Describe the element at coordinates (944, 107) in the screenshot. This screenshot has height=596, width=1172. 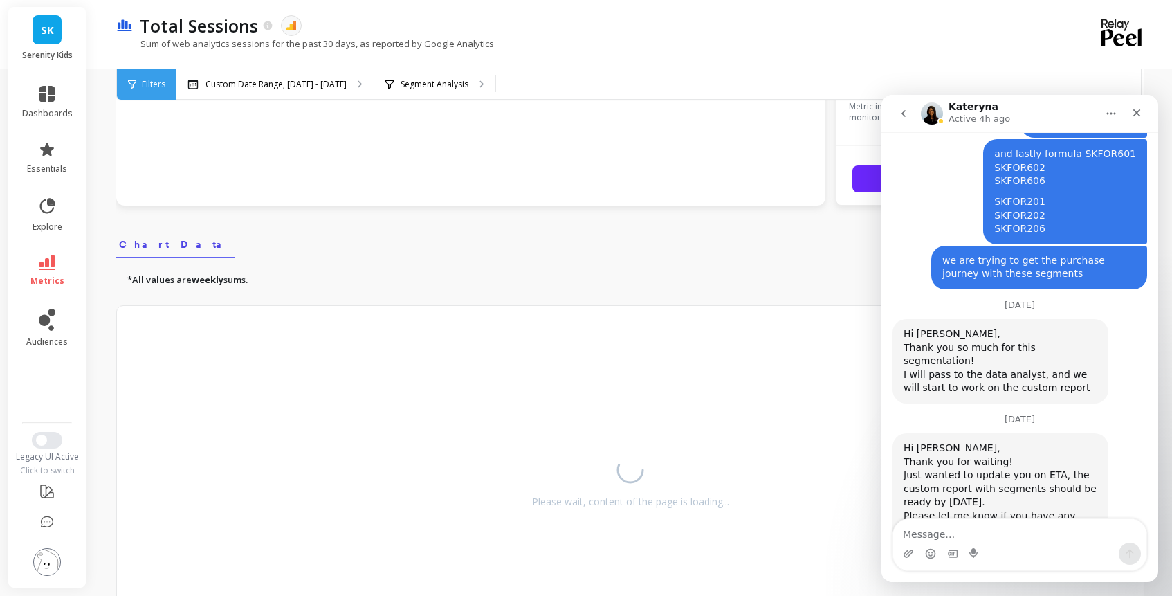
I see `p: Input your monthly/quarterly goals for each Metric in the web dashboard and Peel will monitor how...` at that location.